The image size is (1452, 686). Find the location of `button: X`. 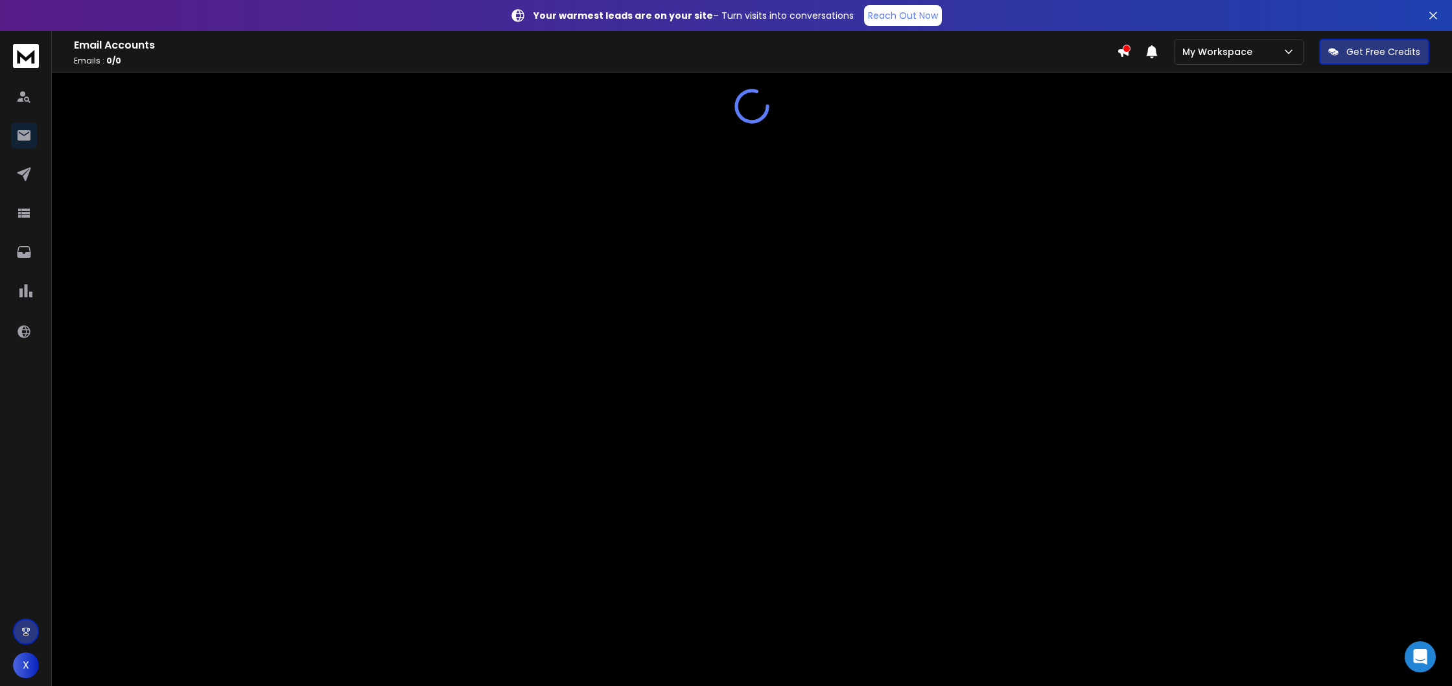

button: X is located at coordinates (26, 666).